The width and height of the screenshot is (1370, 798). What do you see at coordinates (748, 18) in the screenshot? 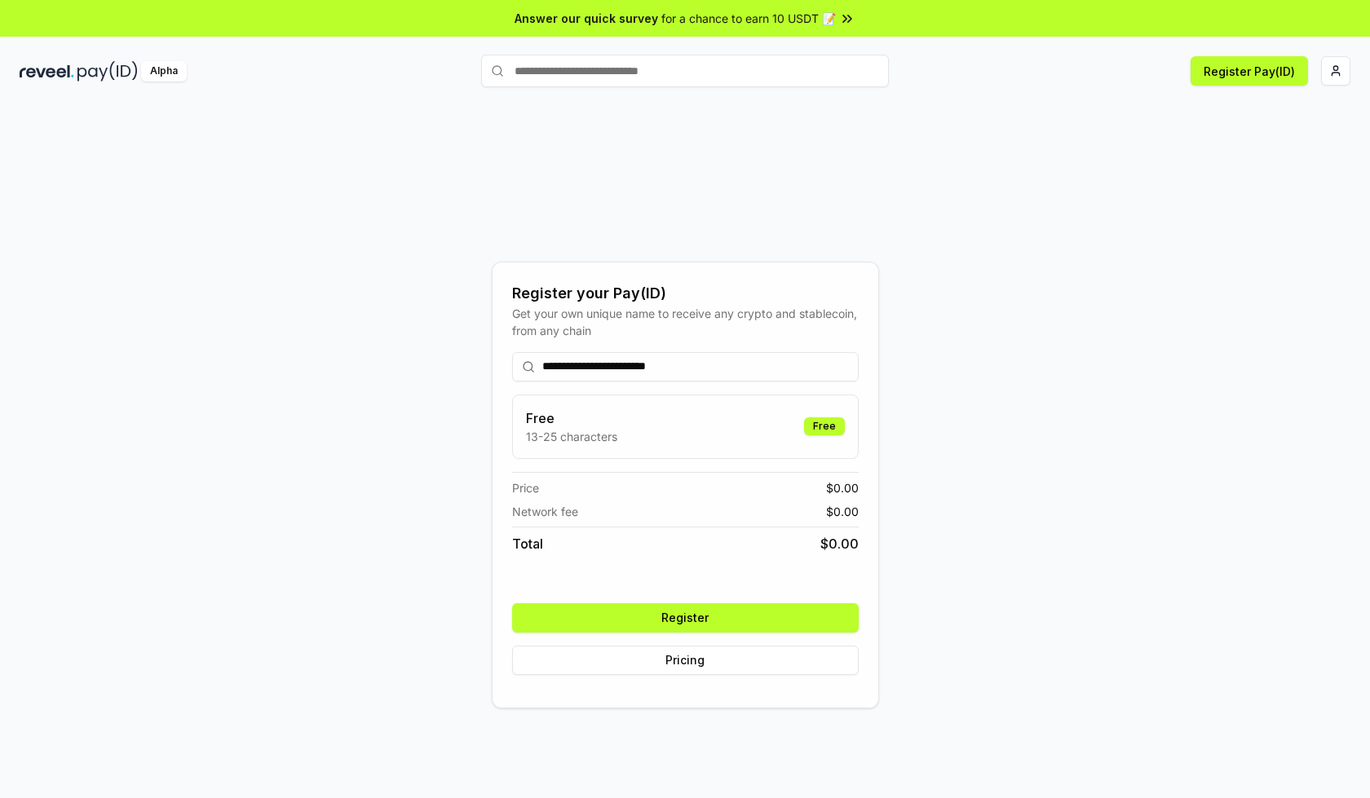
I see `span: for a chance to earn 10 USDT 📝` at bounding box center [748, 18].